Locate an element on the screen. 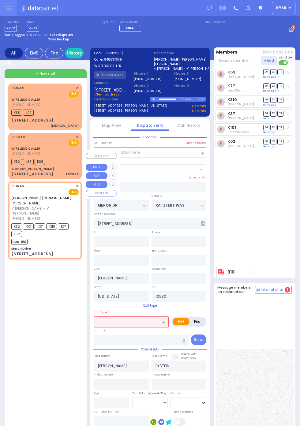  a: Call History is located at coordinates (188, 125).